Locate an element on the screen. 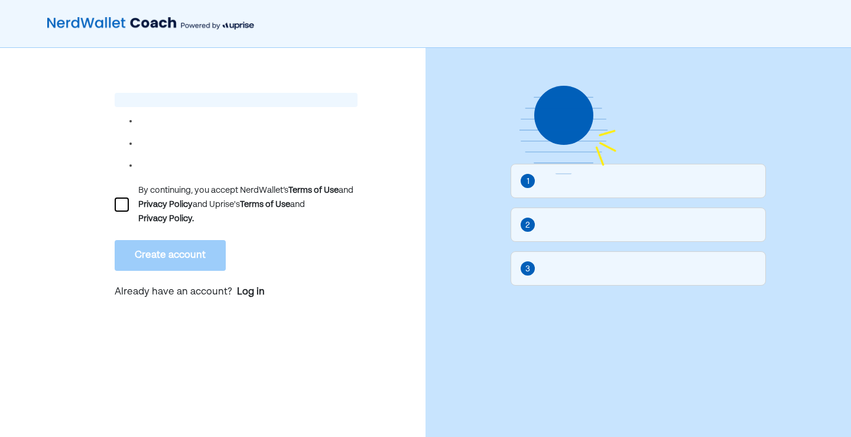 The height and width of the screenshot is (437, 851). div: 2 is located at coordinates (528, 225).